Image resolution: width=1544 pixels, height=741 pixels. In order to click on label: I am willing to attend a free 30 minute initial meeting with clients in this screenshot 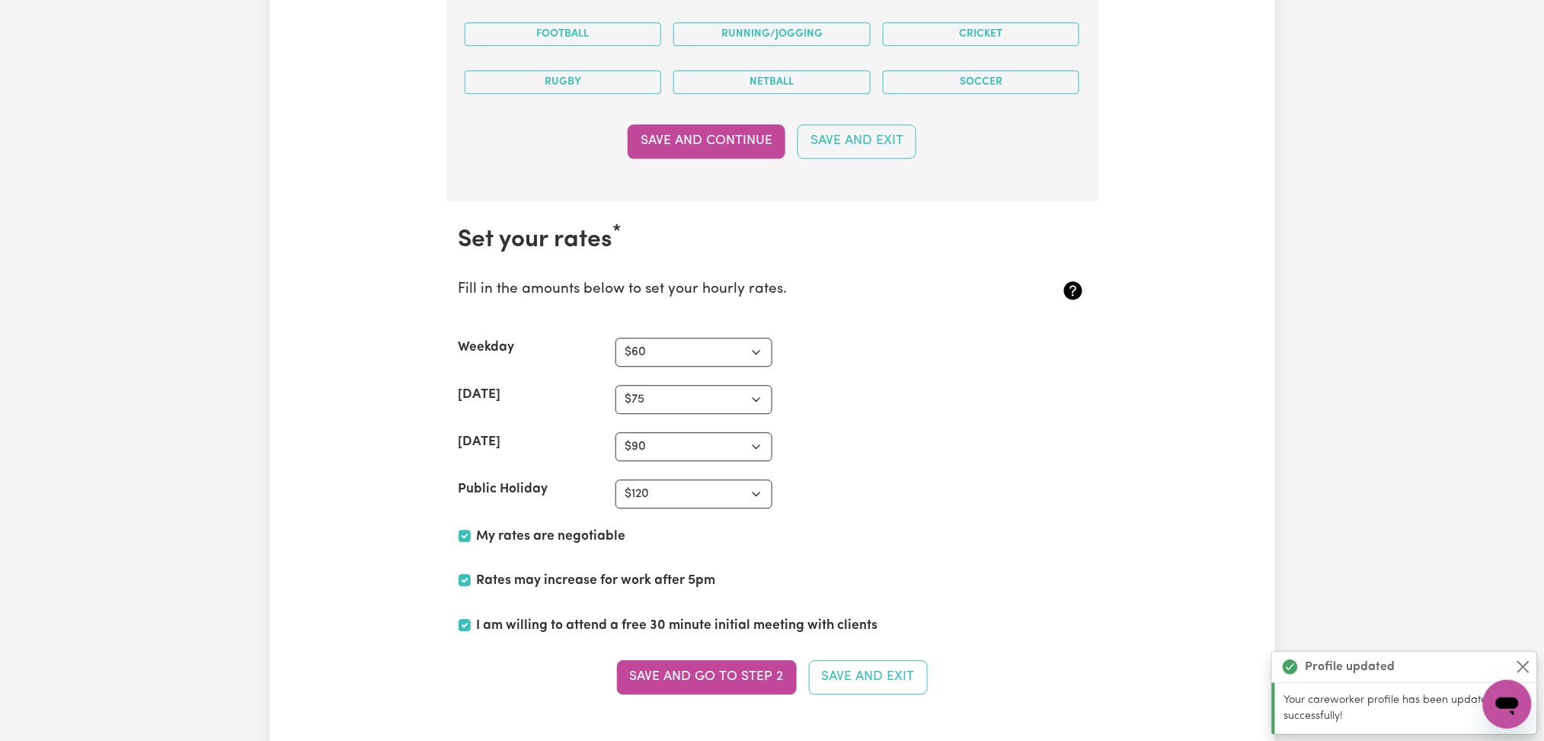, I will do `click(677, 626)`.